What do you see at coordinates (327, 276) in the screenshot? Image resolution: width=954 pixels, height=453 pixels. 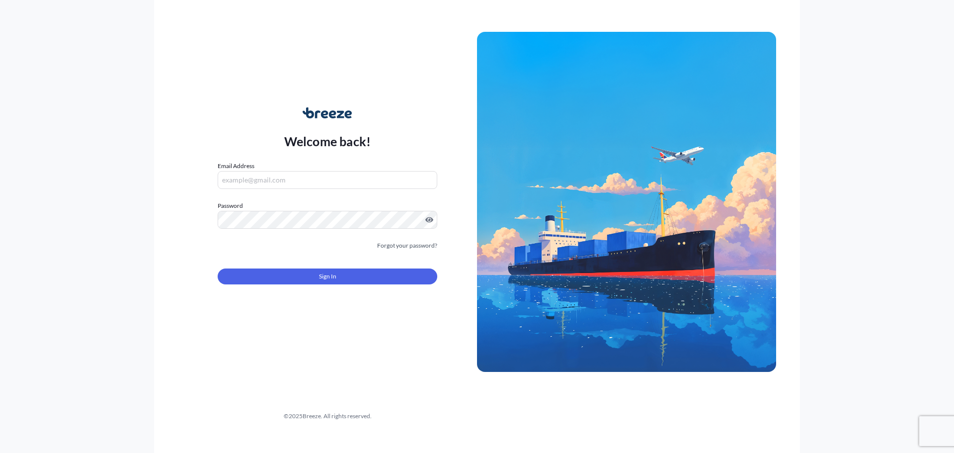 I see `span: Sign In` at bounding box center [327, 276].